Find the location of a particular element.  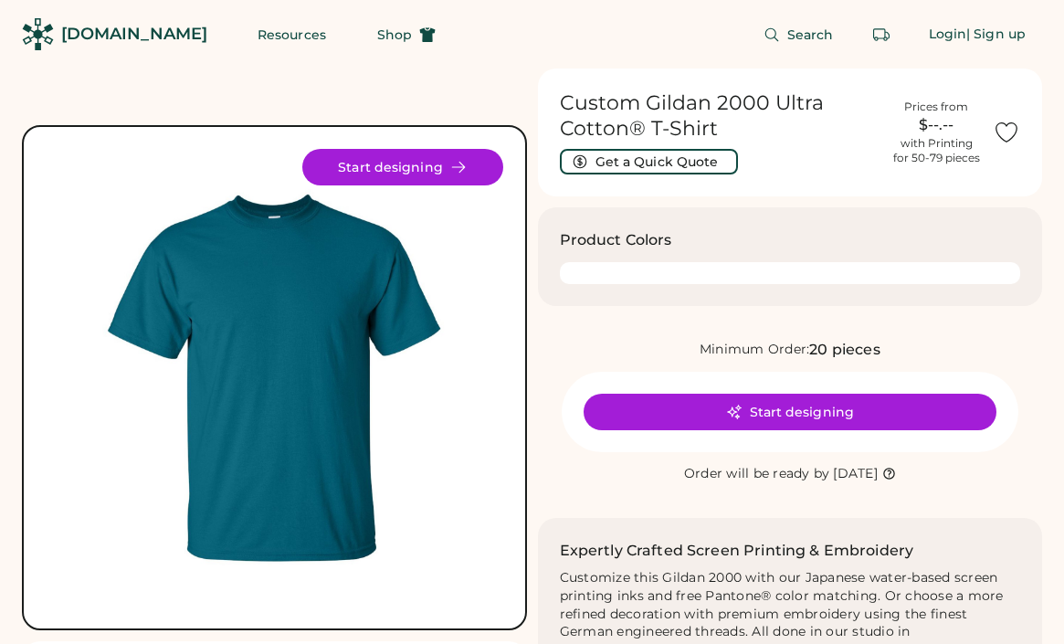

button: Shop is located at coordinates (406, 35).